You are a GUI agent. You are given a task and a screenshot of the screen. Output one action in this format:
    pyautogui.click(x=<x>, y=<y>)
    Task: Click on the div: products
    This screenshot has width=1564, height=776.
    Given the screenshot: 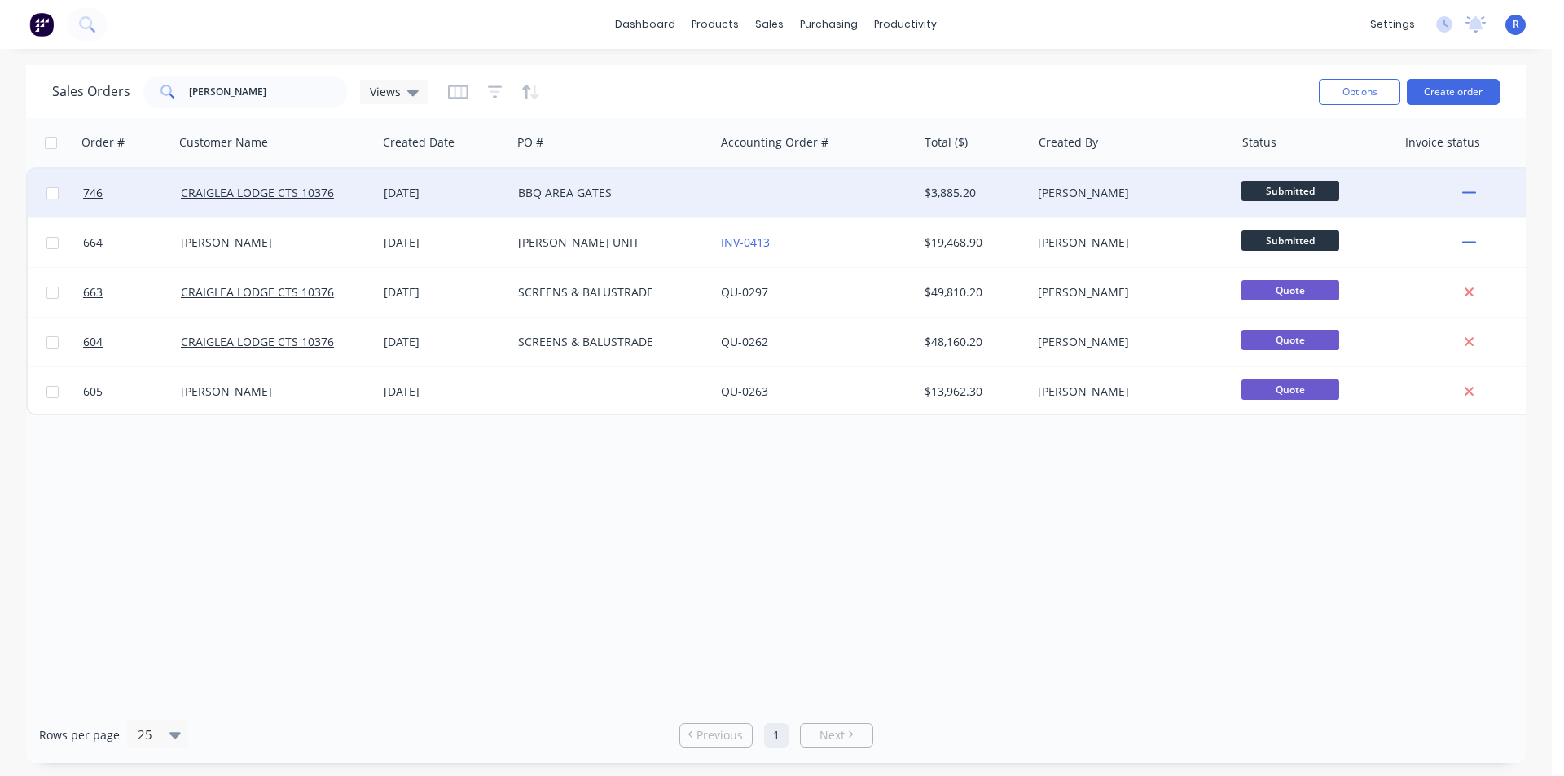 What is the action you would take?
    pyautogui.click(x=715, y=24)
    